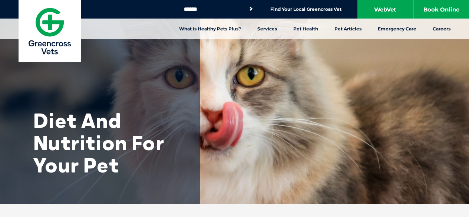 This screenshot has width=469, height=217. I want to click on a: Emergency Care, so click(397, 29).